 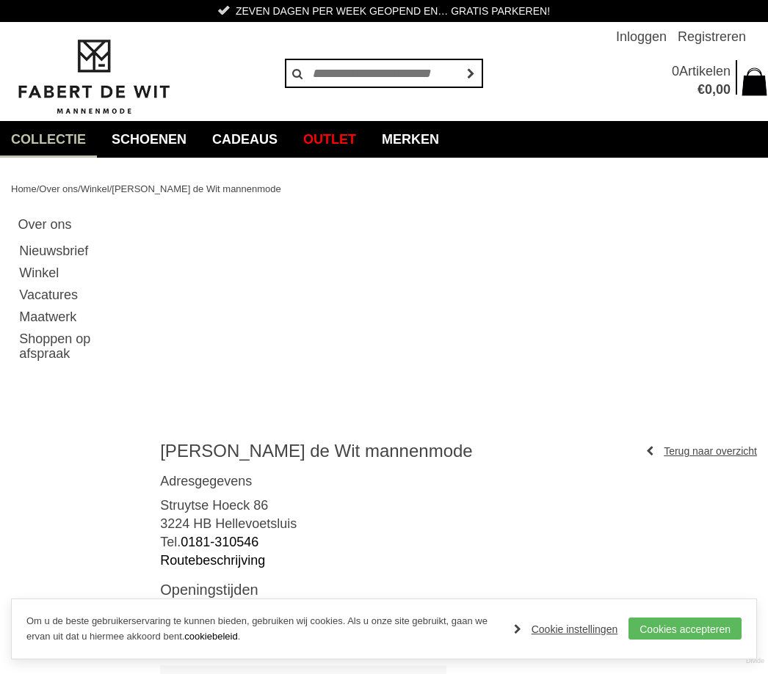 What do you see at coordinates (711, 37) in the screenshot?
I see `a: Registreren` at bounding box center [711, 37].